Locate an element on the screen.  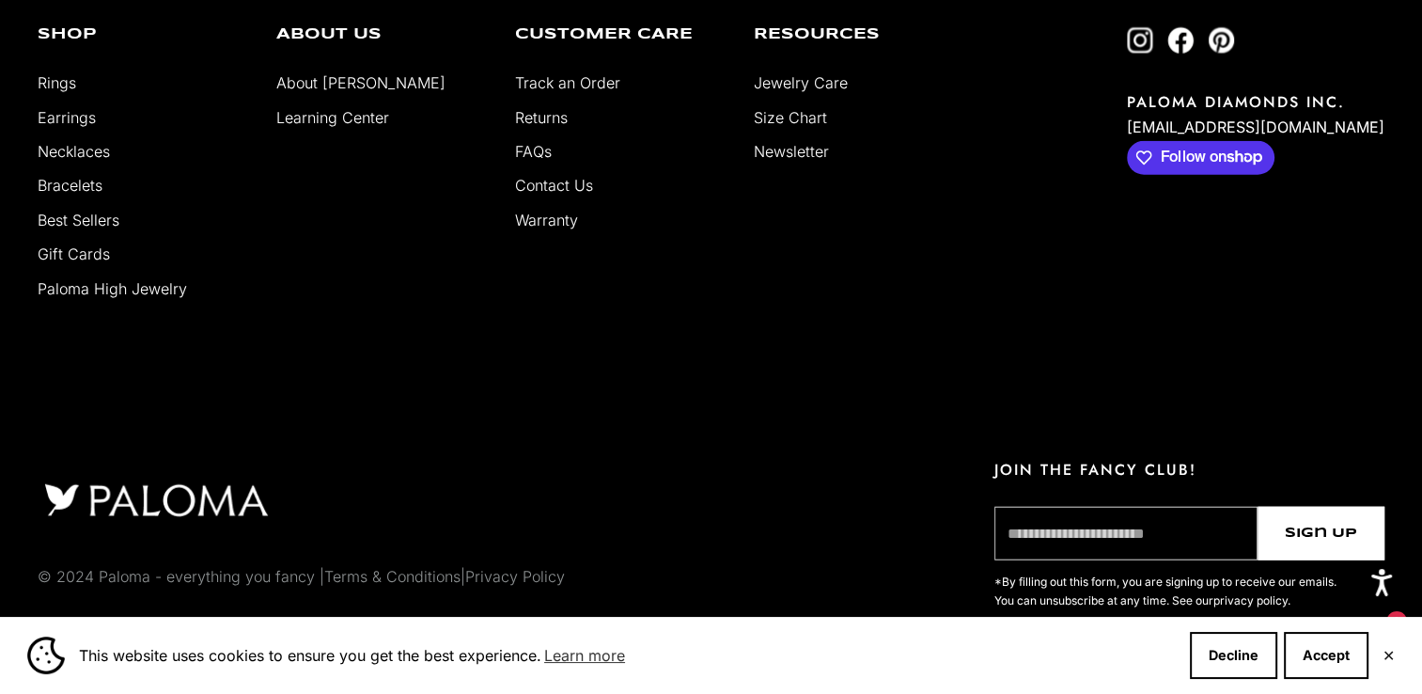
p: Resources is located at coordinates (859, 35).